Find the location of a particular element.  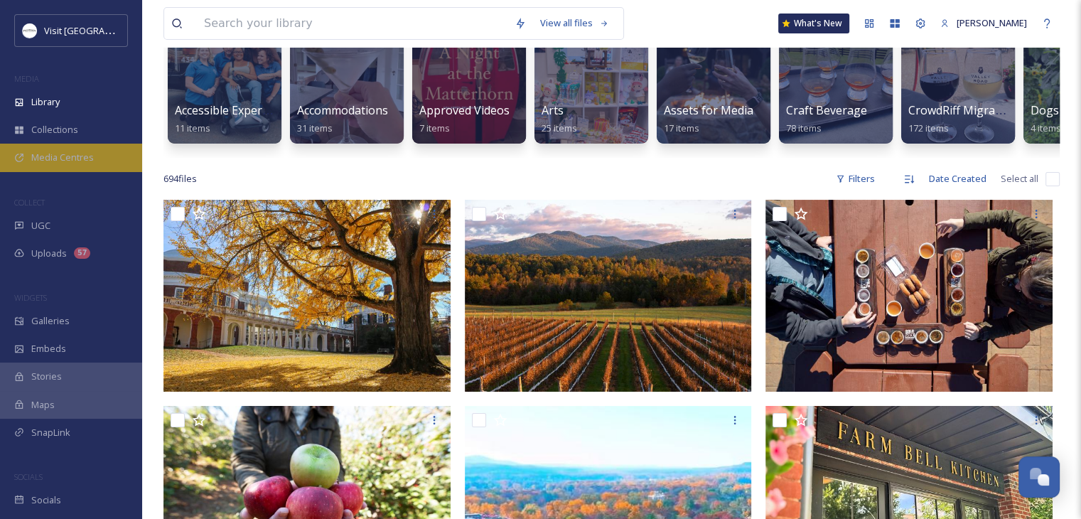

span: Collections is located at coordinates (55, 129).